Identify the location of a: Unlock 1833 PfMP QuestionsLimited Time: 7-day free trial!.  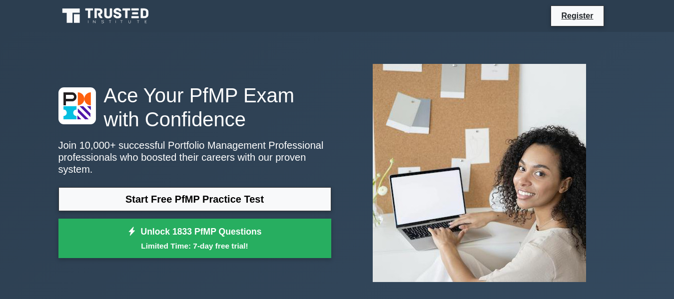
(195, 239).